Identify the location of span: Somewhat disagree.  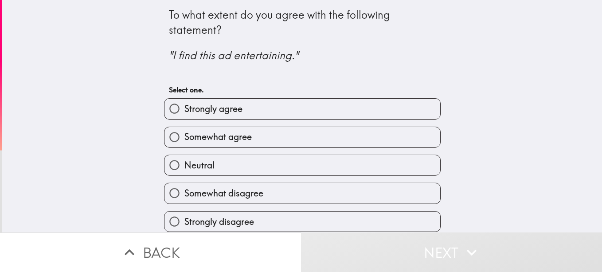
(224, 193).